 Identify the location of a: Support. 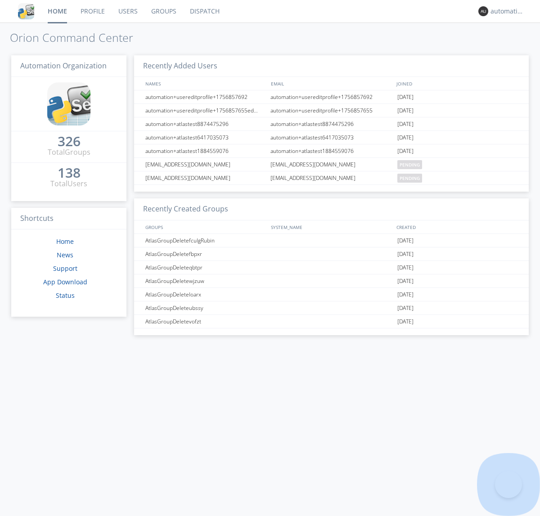
(65, 268).